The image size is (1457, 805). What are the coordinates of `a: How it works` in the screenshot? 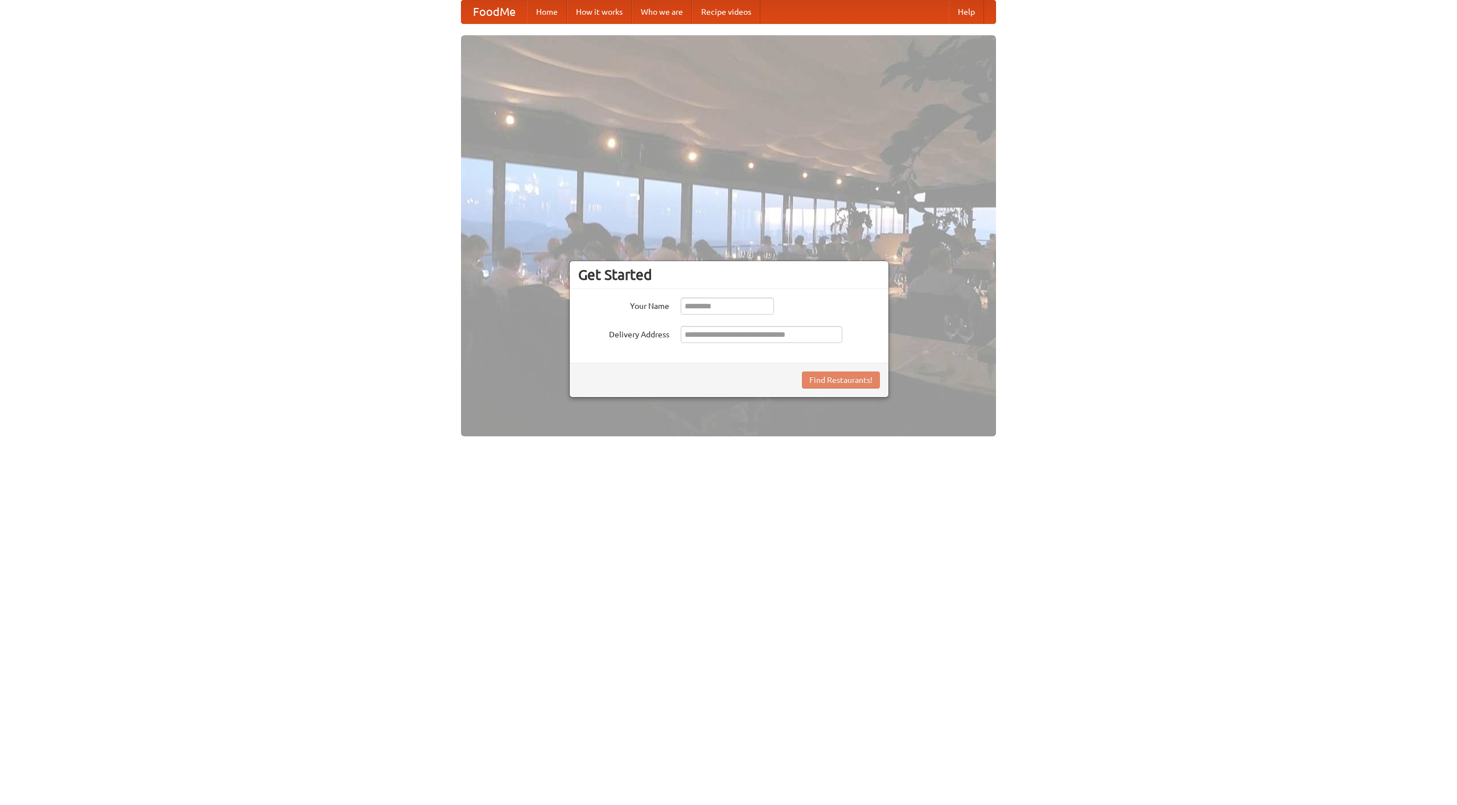 It's located at (599, 12).